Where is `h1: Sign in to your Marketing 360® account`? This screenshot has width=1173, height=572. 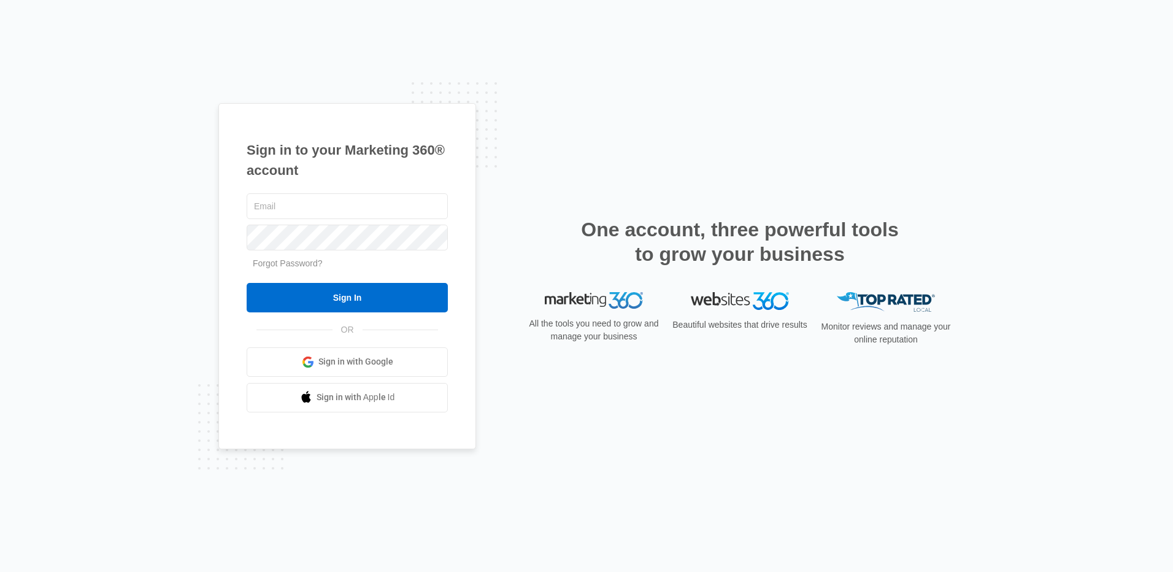
h1: Sign in to your Marketing 360® account is located at coordinates (347, 160).